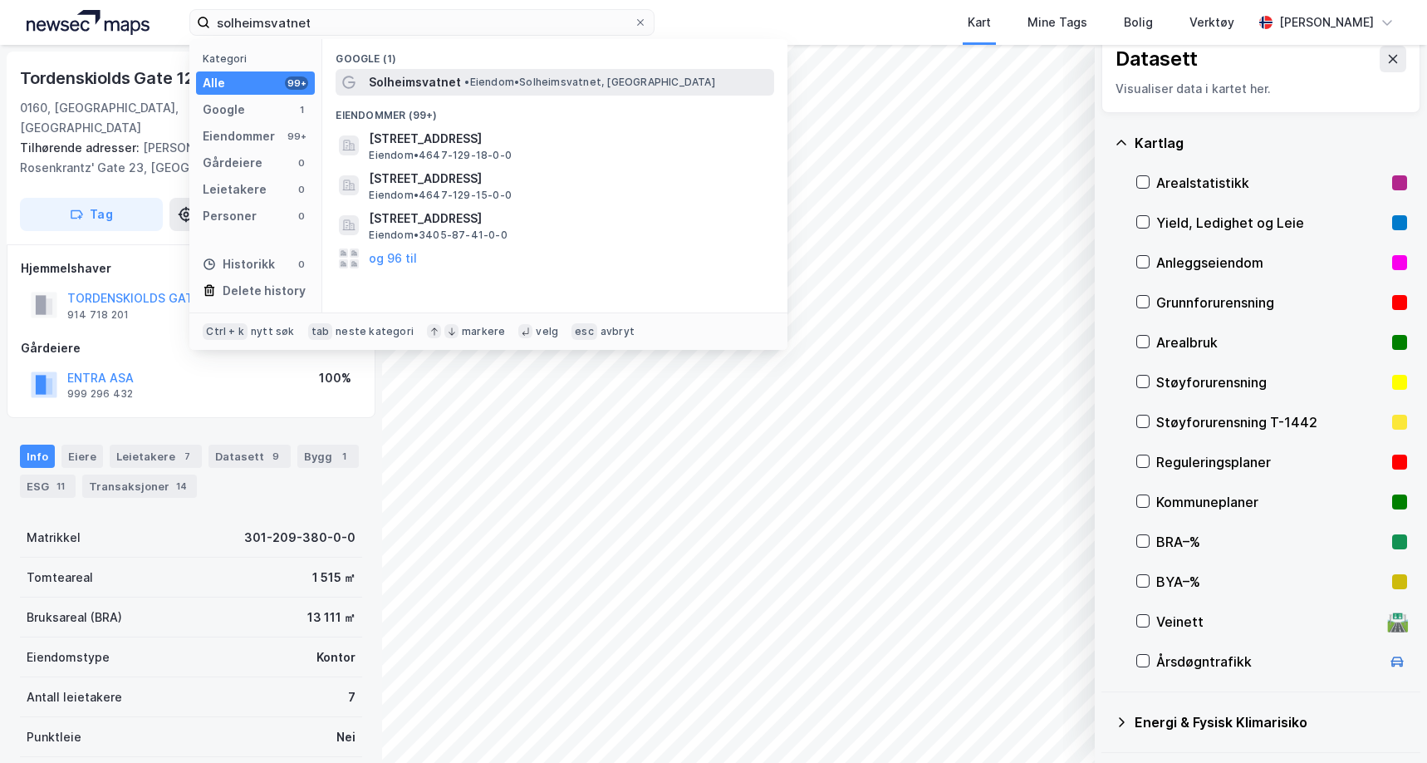 The image size is (1427, 763). Describe the element at coordinates (1271, 462) in the screenshot. I see `div: Reguleringsplaner` at that location.